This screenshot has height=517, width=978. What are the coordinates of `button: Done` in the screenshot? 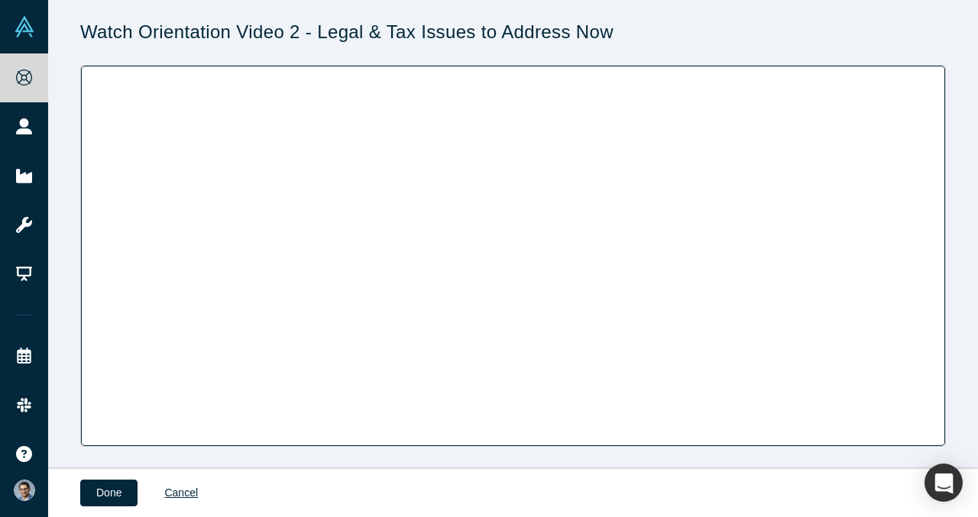 It's located at (109, 493).